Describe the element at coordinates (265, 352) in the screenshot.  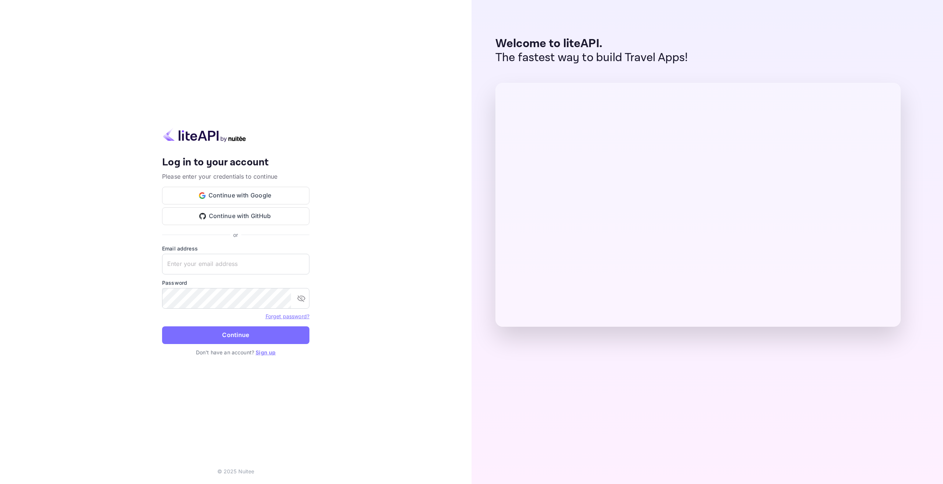
I see `a: Sign up` at that location.